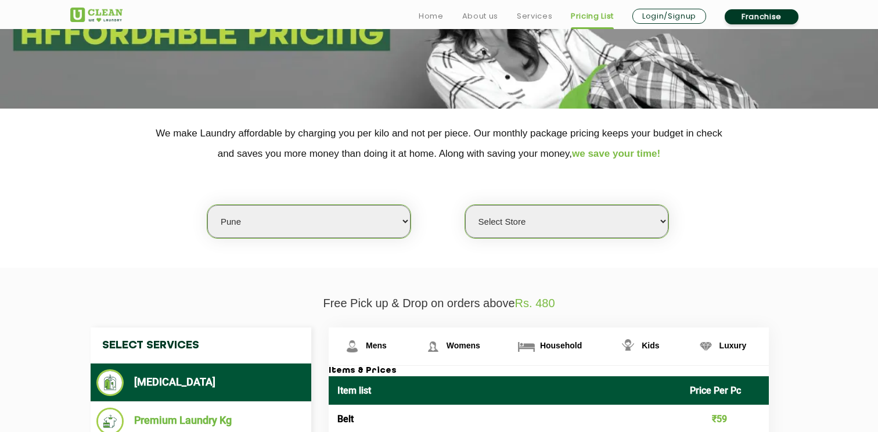 The width and height of the screenshot is (878, 432). I want to click on span: Womens, so click(463, 345).